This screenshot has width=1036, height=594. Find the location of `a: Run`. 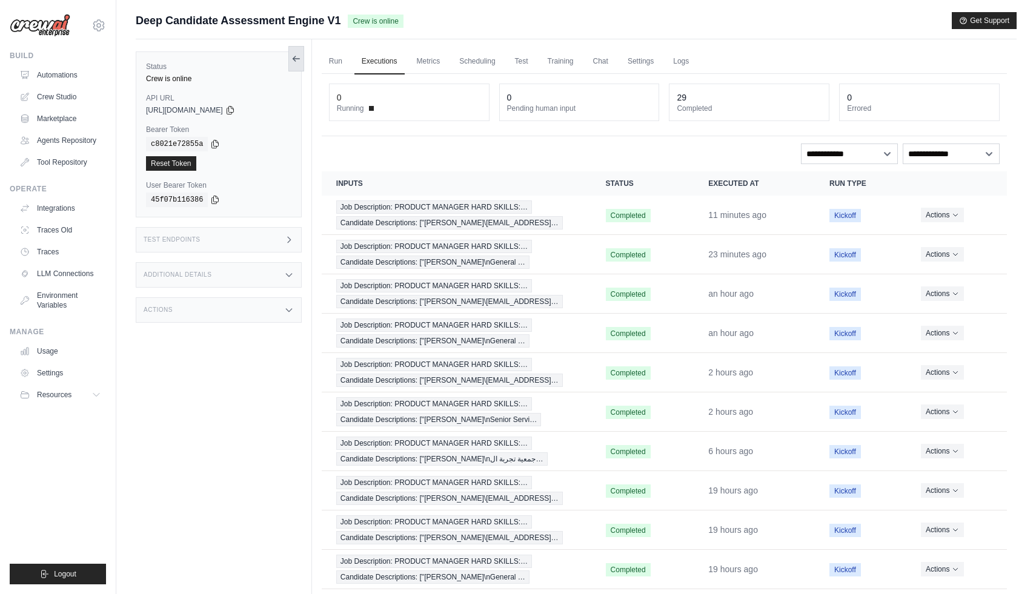

a: Run is located at coordinates (336, 62).